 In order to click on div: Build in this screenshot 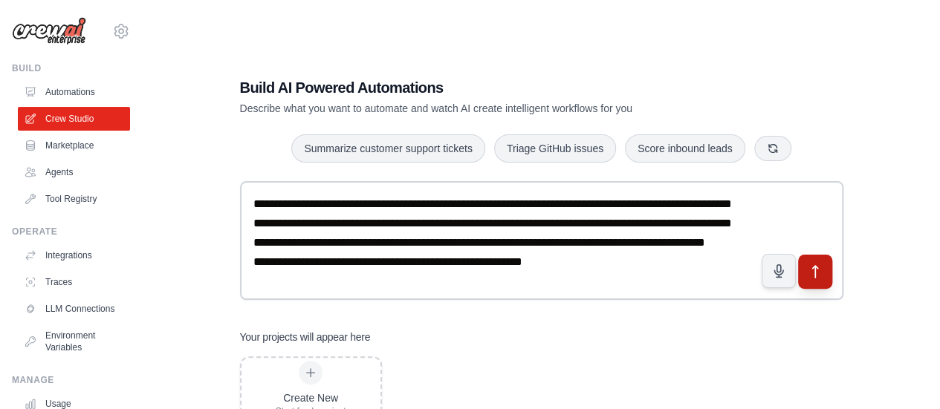, I will do `click(71, 68)`.